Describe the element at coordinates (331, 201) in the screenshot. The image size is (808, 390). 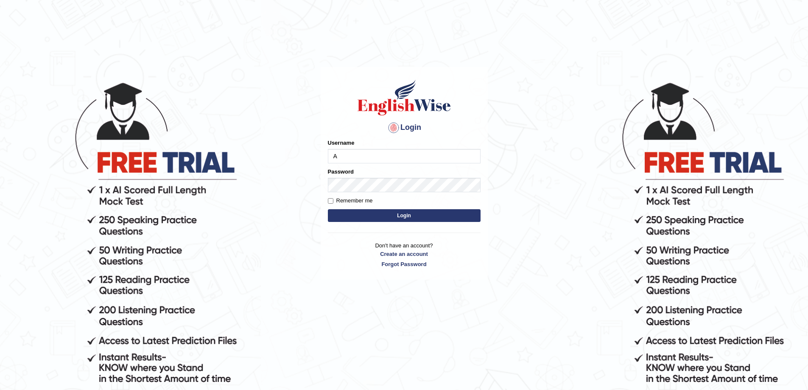
I see `input: Remember me` at that location.